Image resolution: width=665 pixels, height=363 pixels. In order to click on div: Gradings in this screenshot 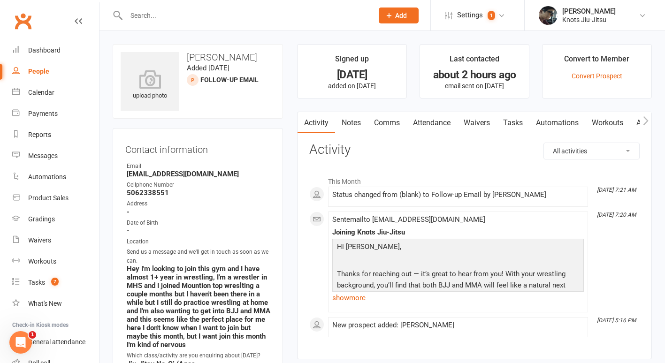, I will do `click(41, 219)`.